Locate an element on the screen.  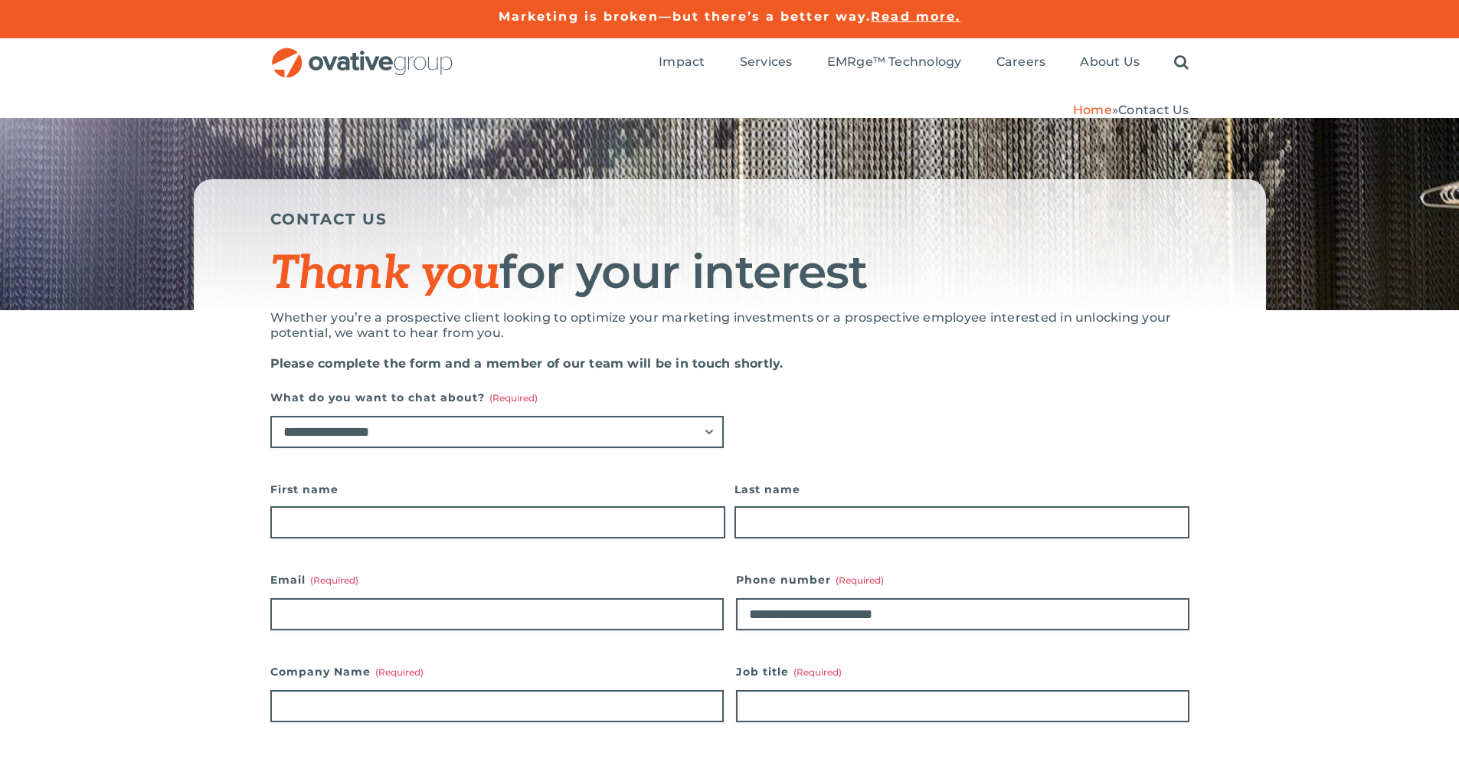
a: Services is located at coordinates (766, 63).